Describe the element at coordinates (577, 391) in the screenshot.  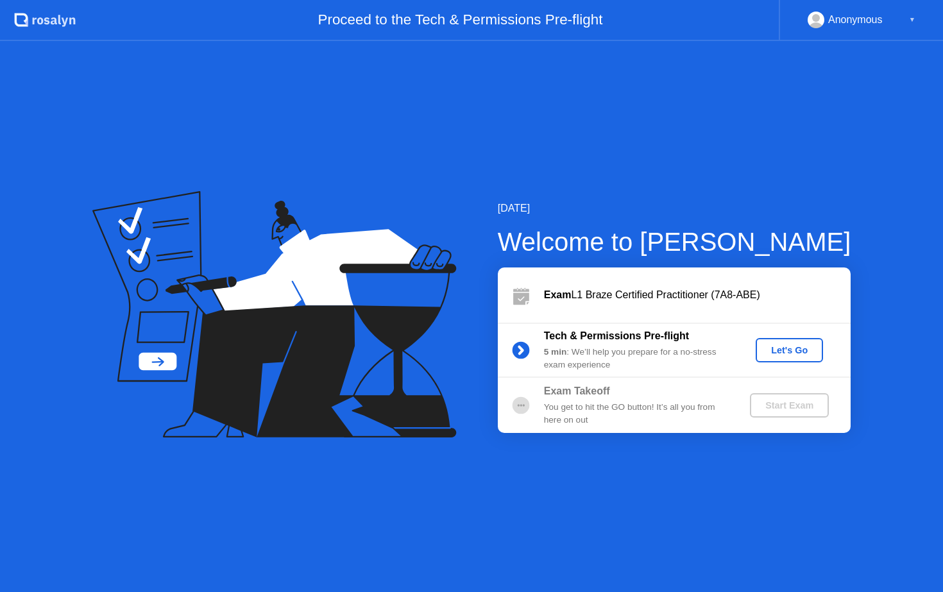
I see `b: Exam Takeoff` at that location.